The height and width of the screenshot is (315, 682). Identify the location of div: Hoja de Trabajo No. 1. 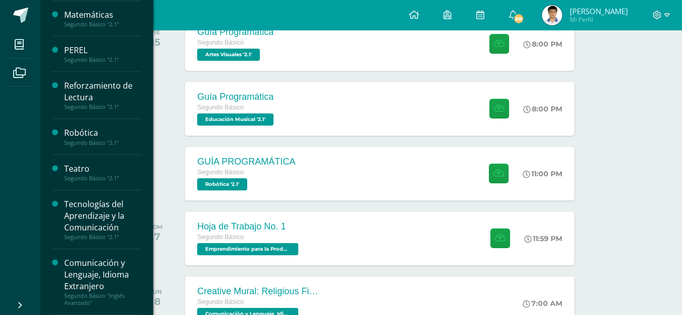
(249, 226).